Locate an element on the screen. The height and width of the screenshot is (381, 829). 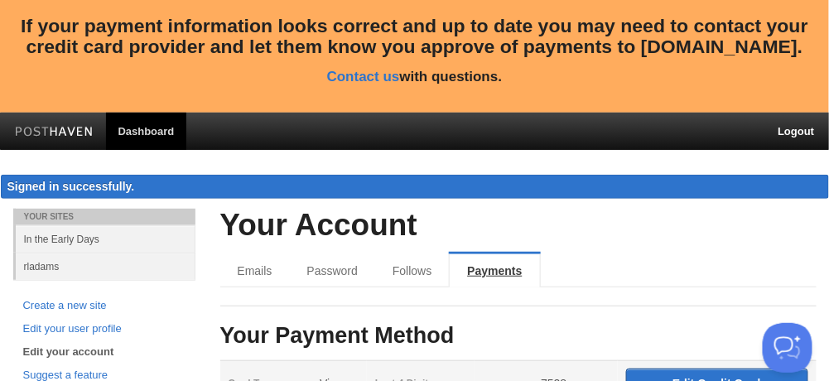
h4: If your payment information looks correct and up to date you may need to contact your credit card... is located at coordinates (415, 36).